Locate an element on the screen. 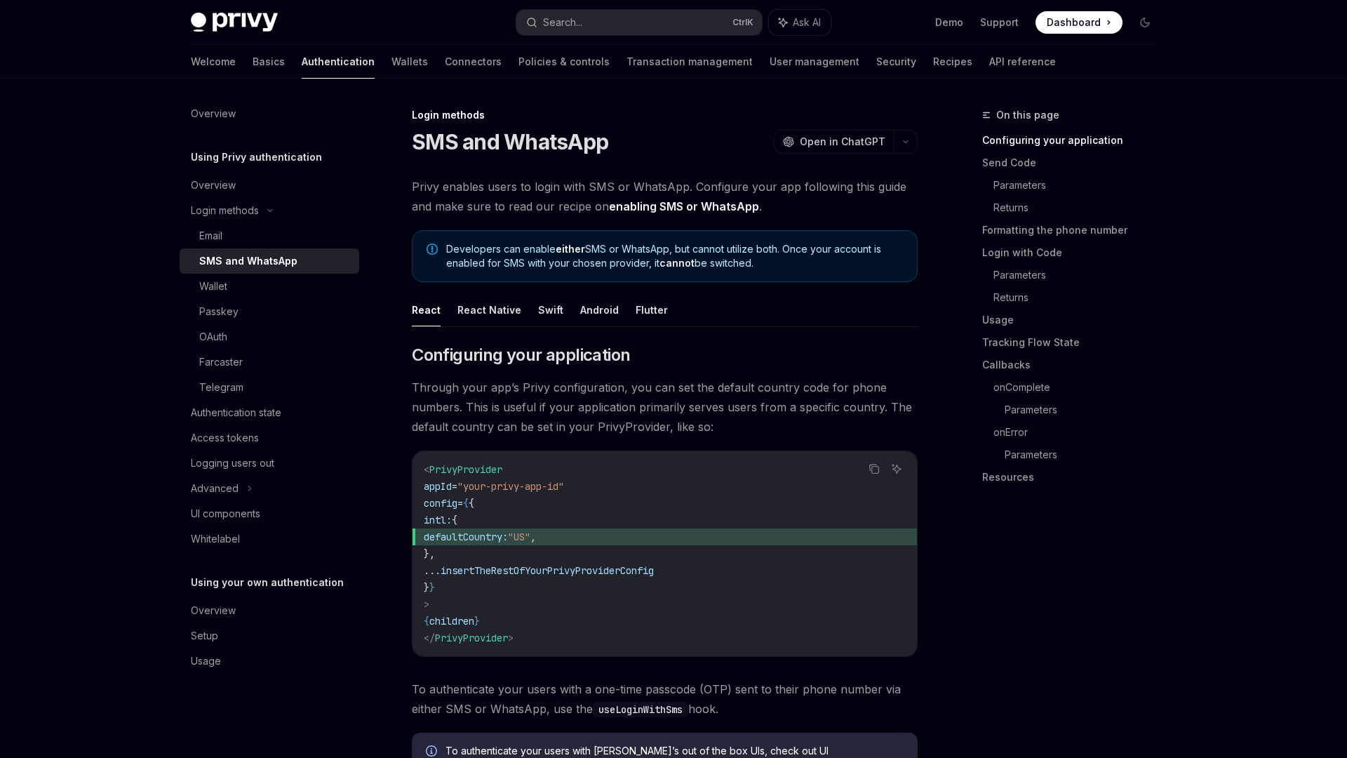  div: Wallet is located at coordinates (213, 286).